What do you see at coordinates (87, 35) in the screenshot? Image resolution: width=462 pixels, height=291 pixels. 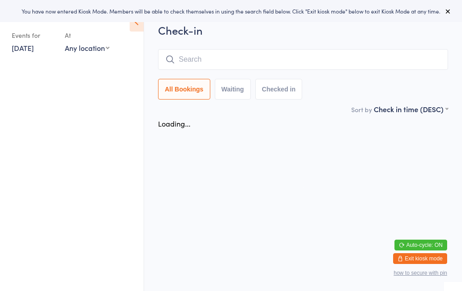 I see `div: At` at bounding box center [87, 35].